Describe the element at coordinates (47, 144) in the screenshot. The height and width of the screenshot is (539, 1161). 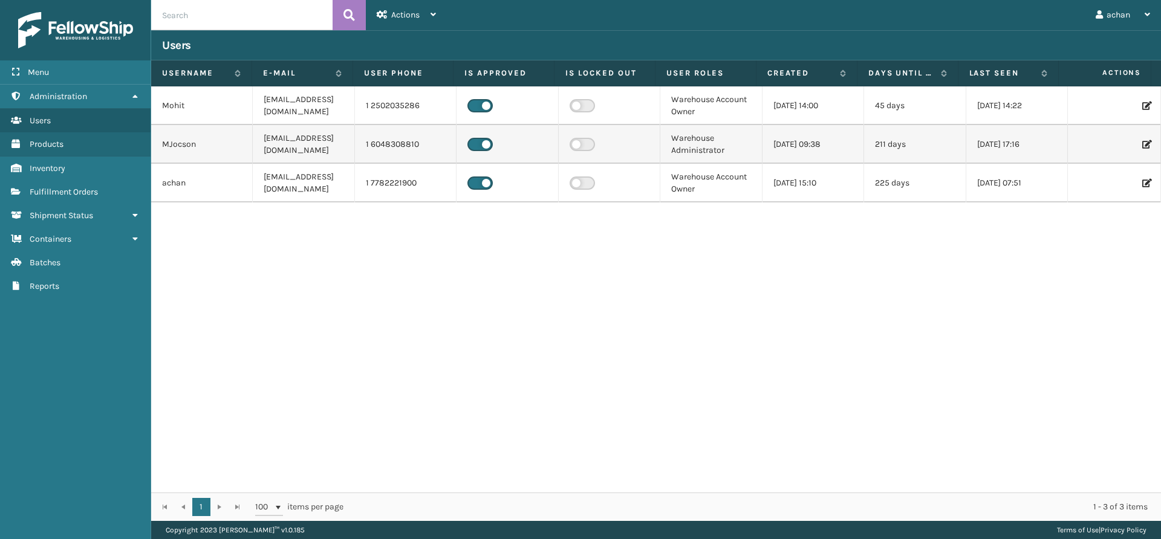
I see `span: Products` at that location.